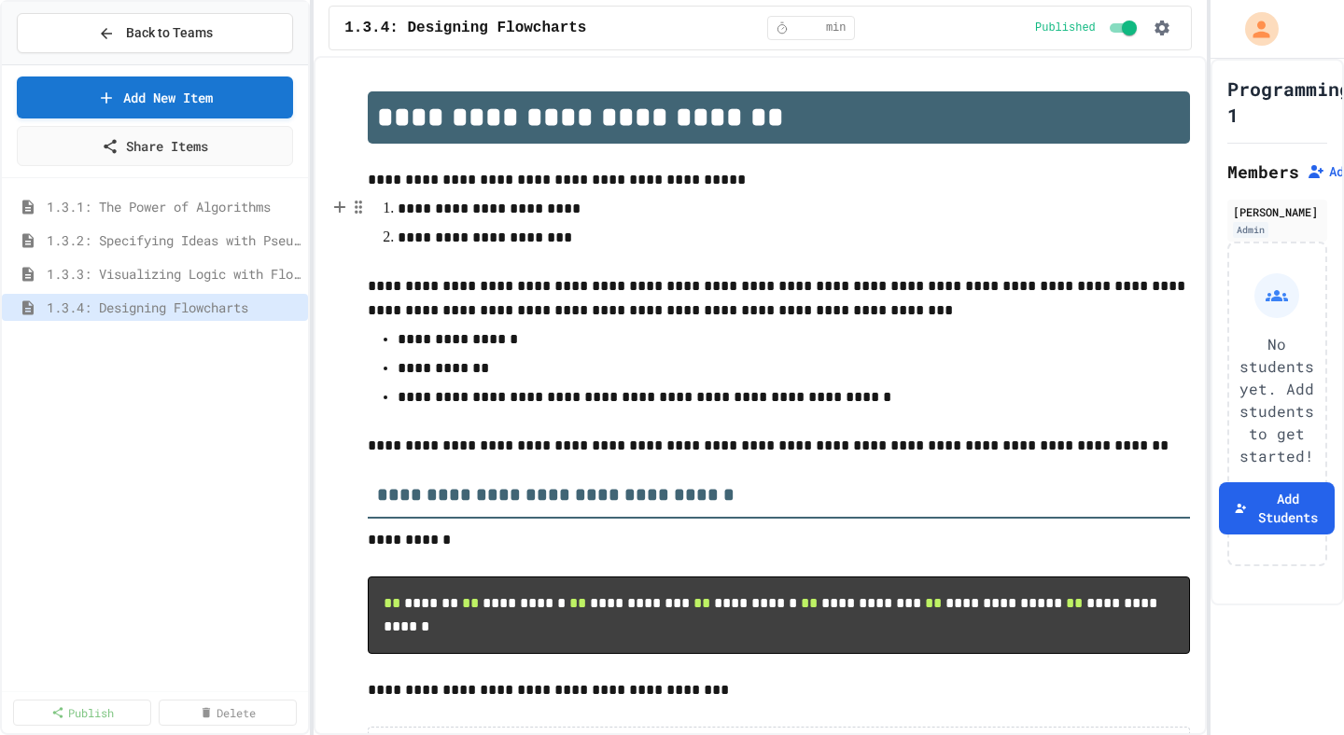 The height and width of the screenshot is (735, 1344). Describe the element at coordinates (174, 206) in the screenshot. I see `span: 1.3.1: The Power of Algorithms` at that location.